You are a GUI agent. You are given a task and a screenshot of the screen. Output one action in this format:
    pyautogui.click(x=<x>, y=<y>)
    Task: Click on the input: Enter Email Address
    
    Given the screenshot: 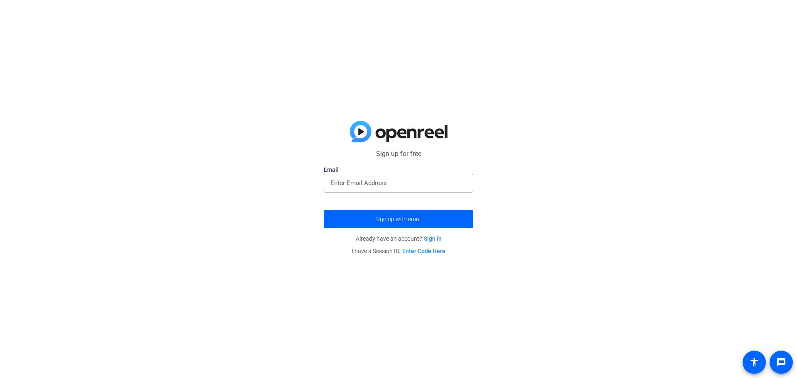 What is the action you would take?
    pyautogui.click(x=398, y=183)
    